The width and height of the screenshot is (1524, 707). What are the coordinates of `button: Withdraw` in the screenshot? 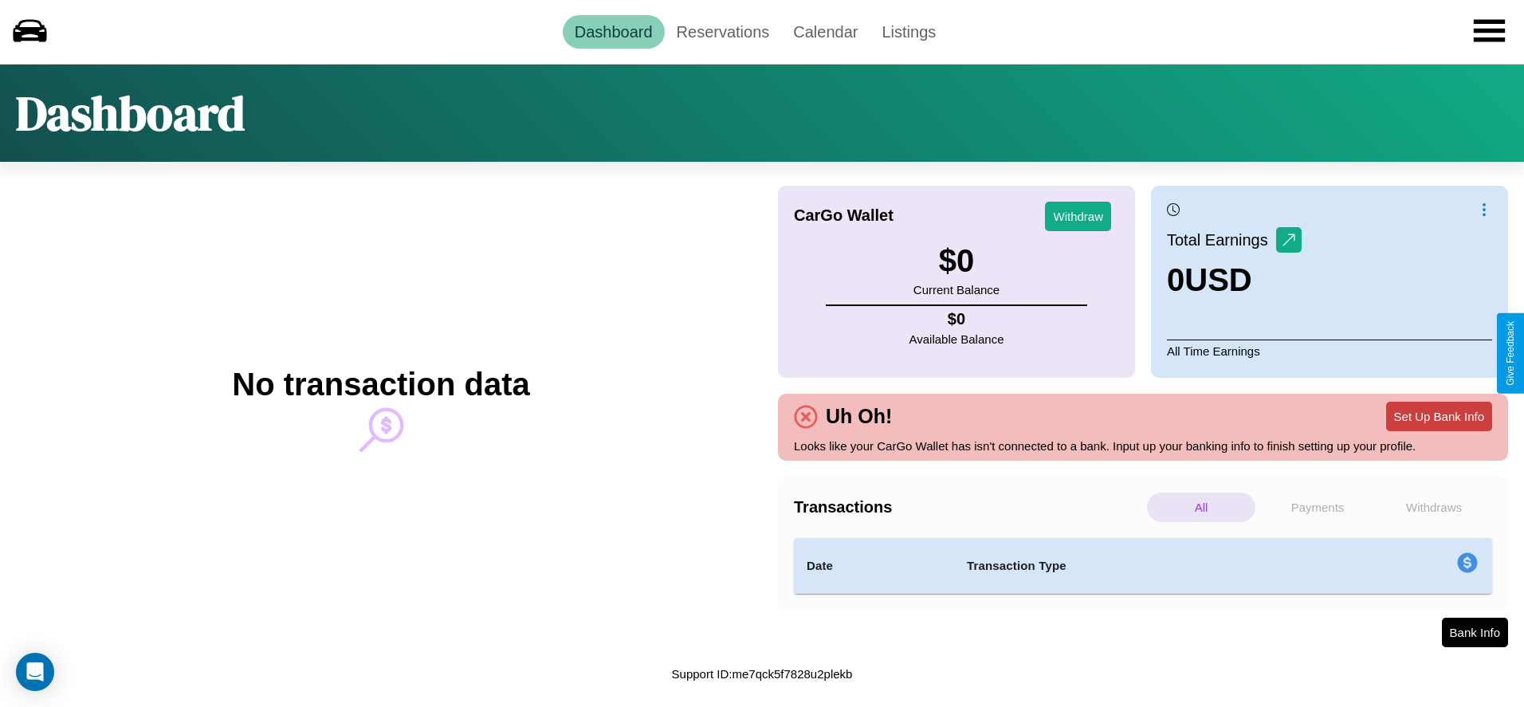 It's located at (1078, 216).